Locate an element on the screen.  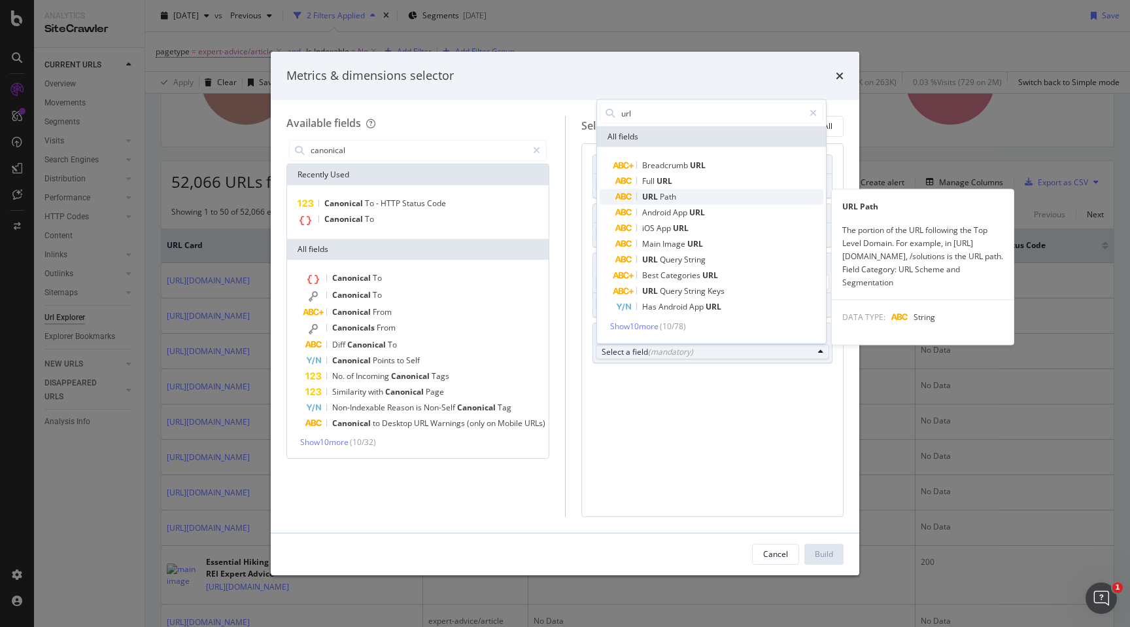
span: Self is located at coordinates (413, 360).